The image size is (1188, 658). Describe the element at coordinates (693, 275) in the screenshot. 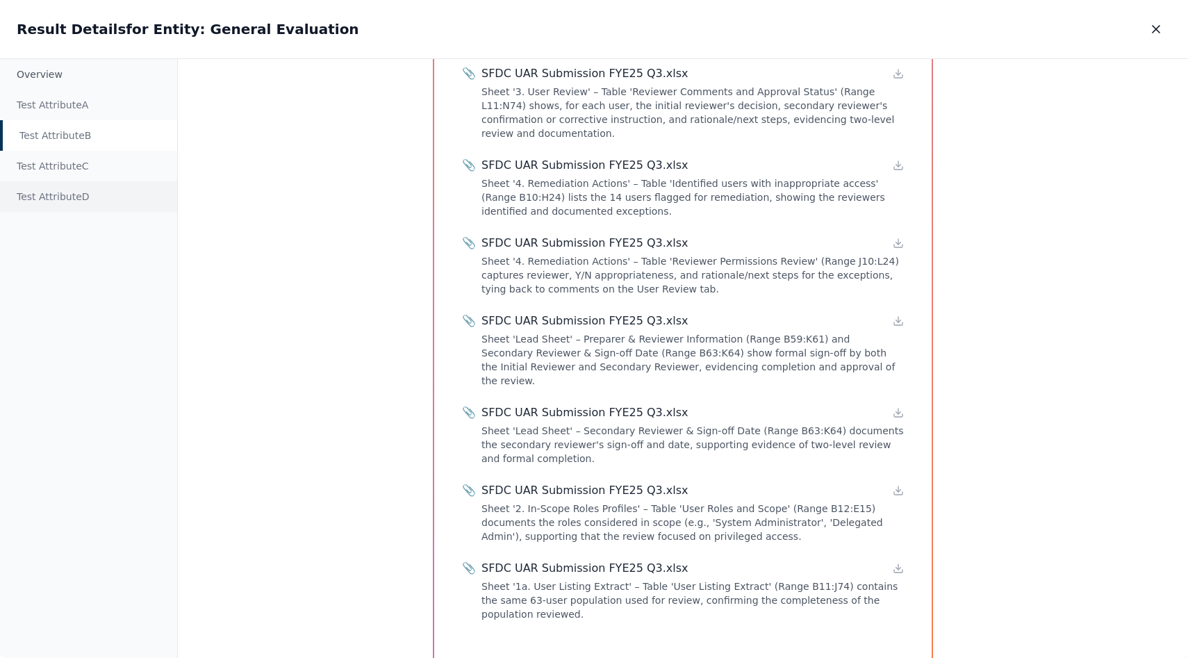

I see `div: Sheet '4. Remediation Actions' – Table 'Reviewer Permissions Review' (Range J10:L24) captures rev...` at that location.